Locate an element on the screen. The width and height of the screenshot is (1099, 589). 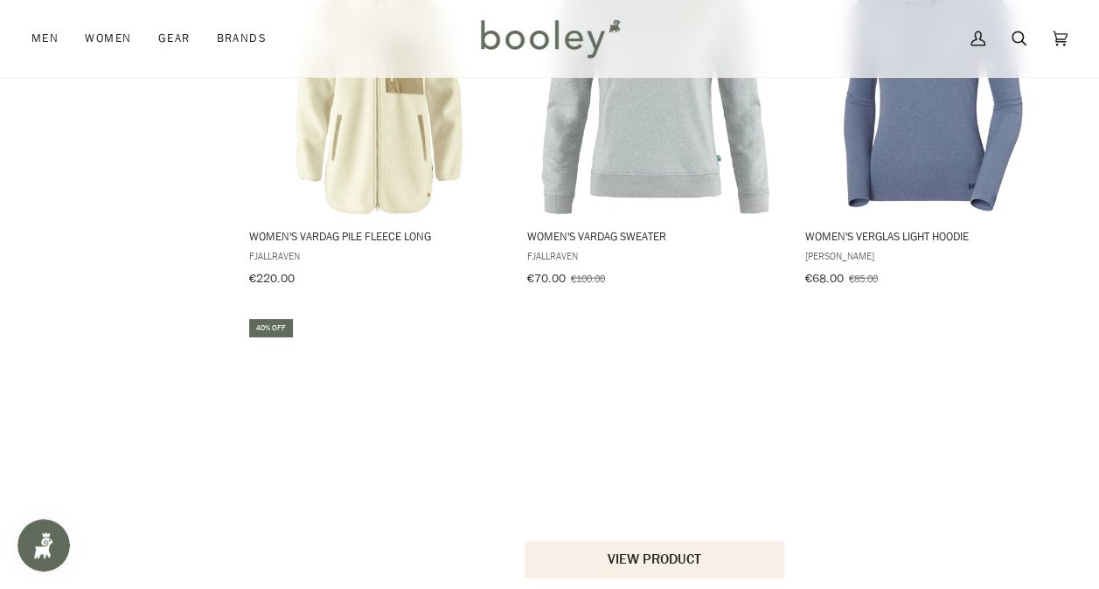
span: Women is located at coordinates (108, 38).